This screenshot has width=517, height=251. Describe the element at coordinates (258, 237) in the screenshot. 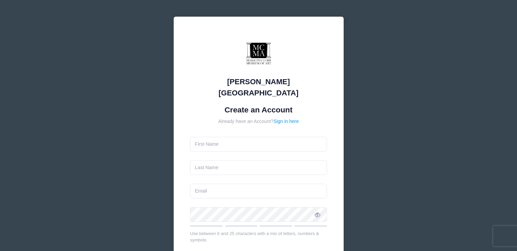

I see `div: Use between 6 and 25 characters with a mix of letters, numbers & symbols.` at that location.